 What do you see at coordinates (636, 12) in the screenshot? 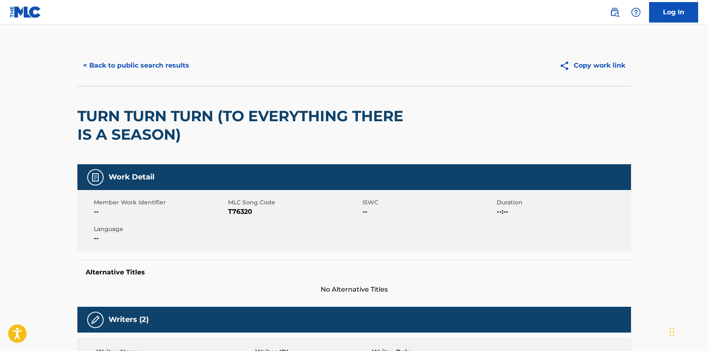
I see `div: Help` at bounding box center [636, 12].